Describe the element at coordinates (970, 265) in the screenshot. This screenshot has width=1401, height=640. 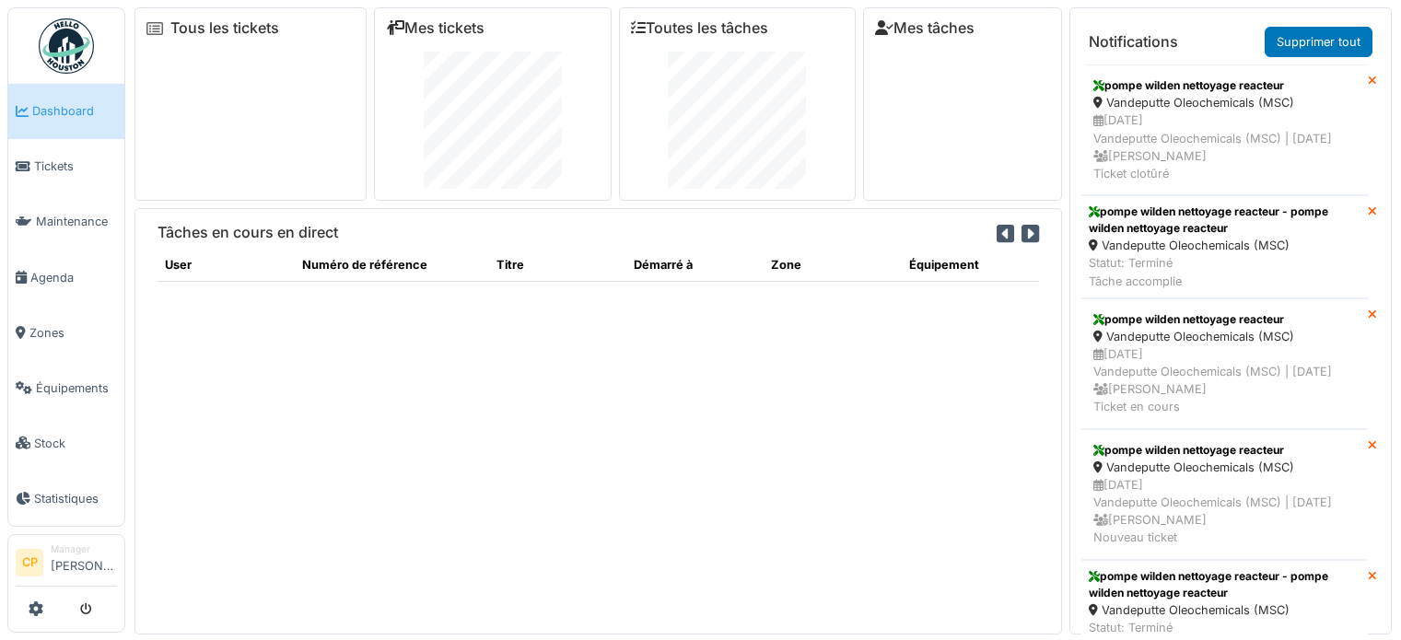
I see `th: Équipement` at that location.